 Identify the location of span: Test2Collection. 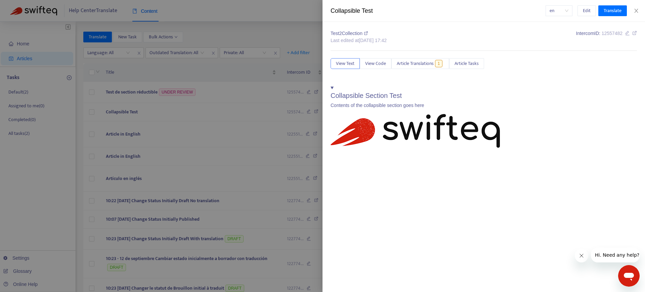
(349, 33).